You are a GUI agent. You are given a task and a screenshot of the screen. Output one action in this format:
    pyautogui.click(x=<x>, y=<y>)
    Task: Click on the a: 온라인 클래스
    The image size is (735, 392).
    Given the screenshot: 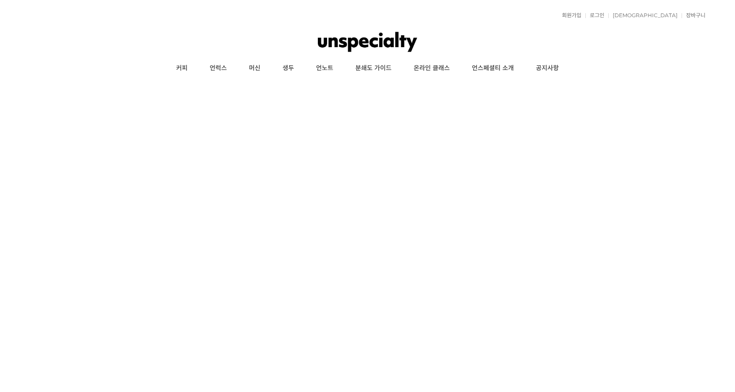 What is the action you would take?
    pyautogui.click(x=432, y=68)
    